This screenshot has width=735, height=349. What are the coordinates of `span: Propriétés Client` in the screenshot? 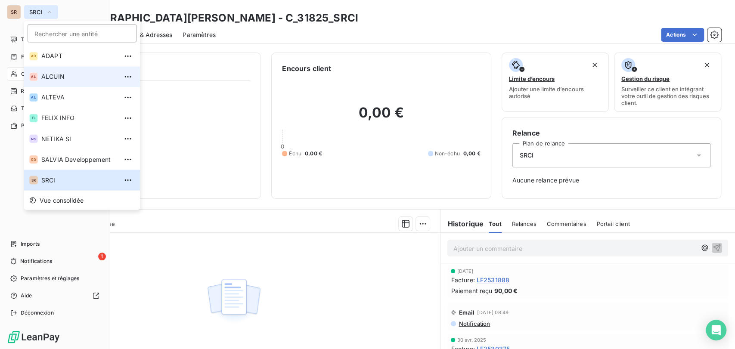 It's located at (160, 94).